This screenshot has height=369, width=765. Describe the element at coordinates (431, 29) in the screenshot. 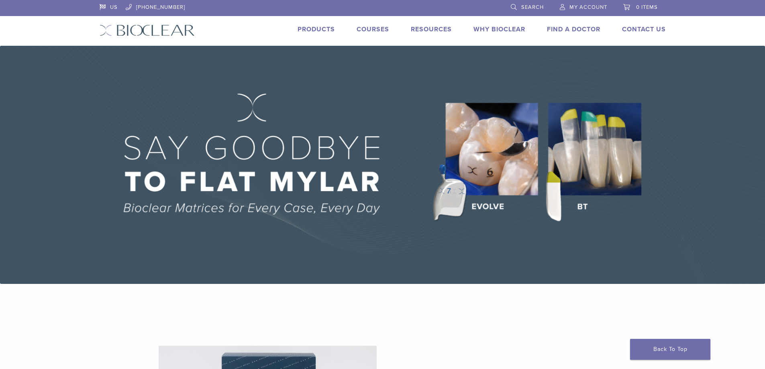

I see `a: Resources` at that location.